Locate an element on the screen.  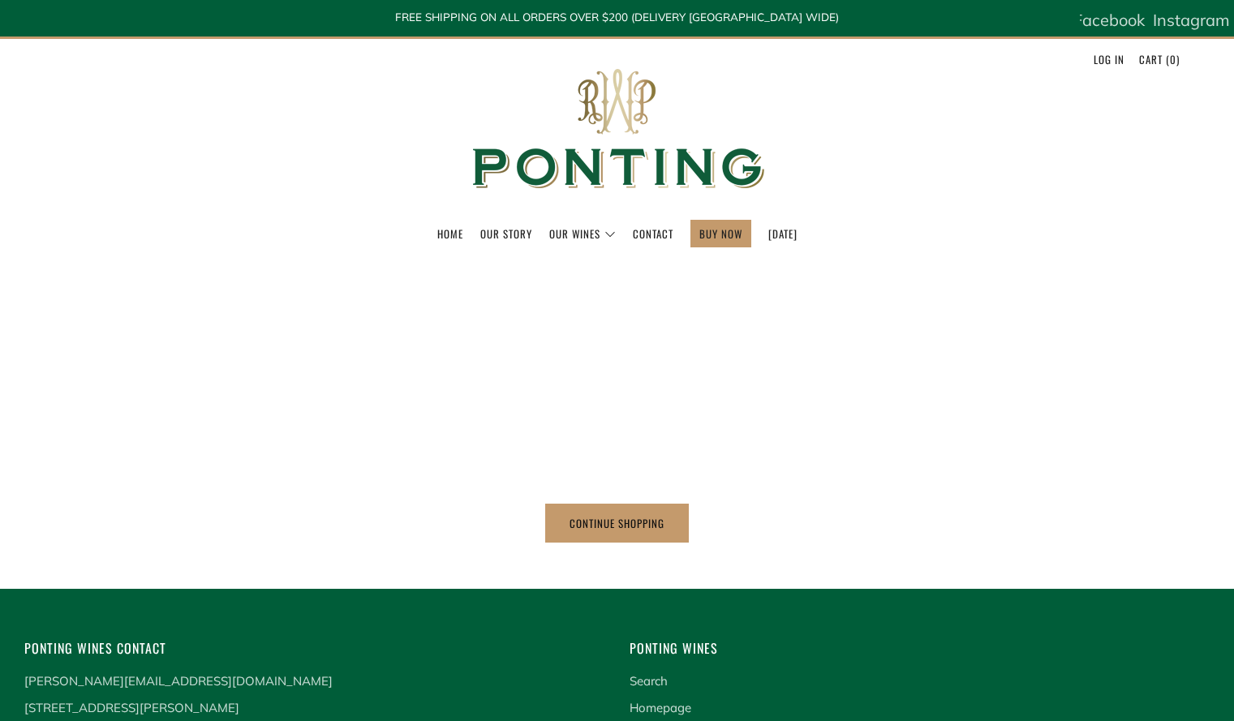
a: Cart (0) is located at coordinates (1159, 59).